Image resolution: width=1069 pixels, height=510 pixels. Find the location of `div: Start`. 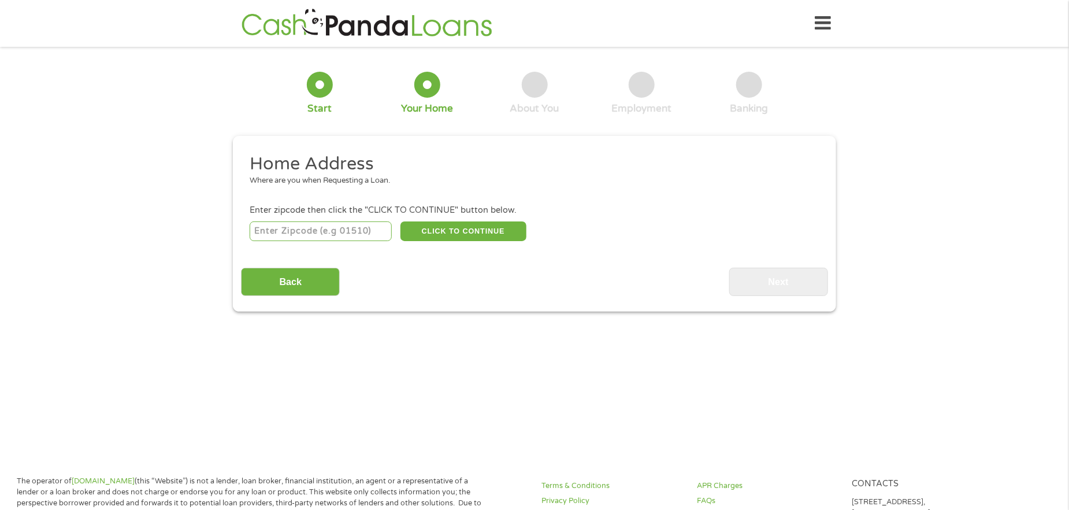

div: Start is located at coordinates (320, 109).